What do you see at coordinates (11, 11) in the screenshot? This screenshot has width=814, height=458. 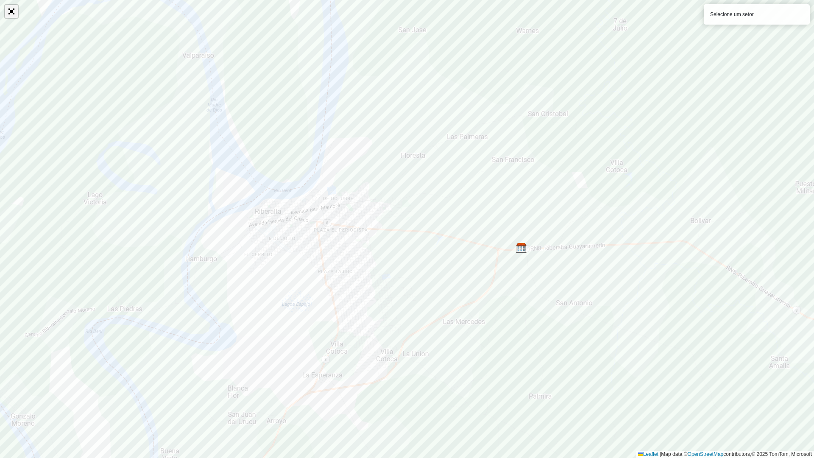 I see `a: Abrir mapa em tela cheia` at bounding box center [11, 11].